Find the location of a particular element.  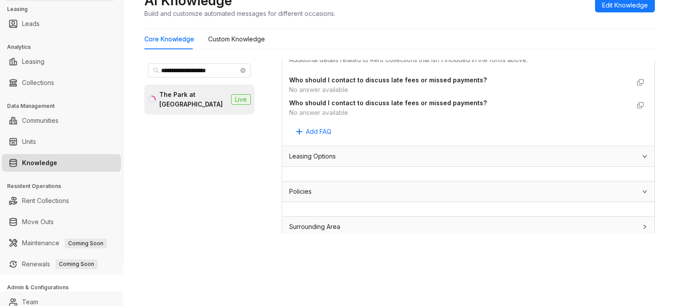

li: Units is located at coordinates (61, 142).